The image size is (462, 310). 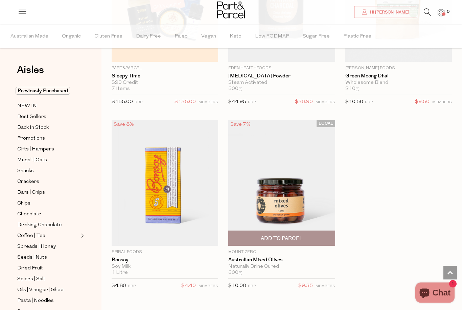 I want to click on span: Dried Fruit, so click(x=30, y=268).